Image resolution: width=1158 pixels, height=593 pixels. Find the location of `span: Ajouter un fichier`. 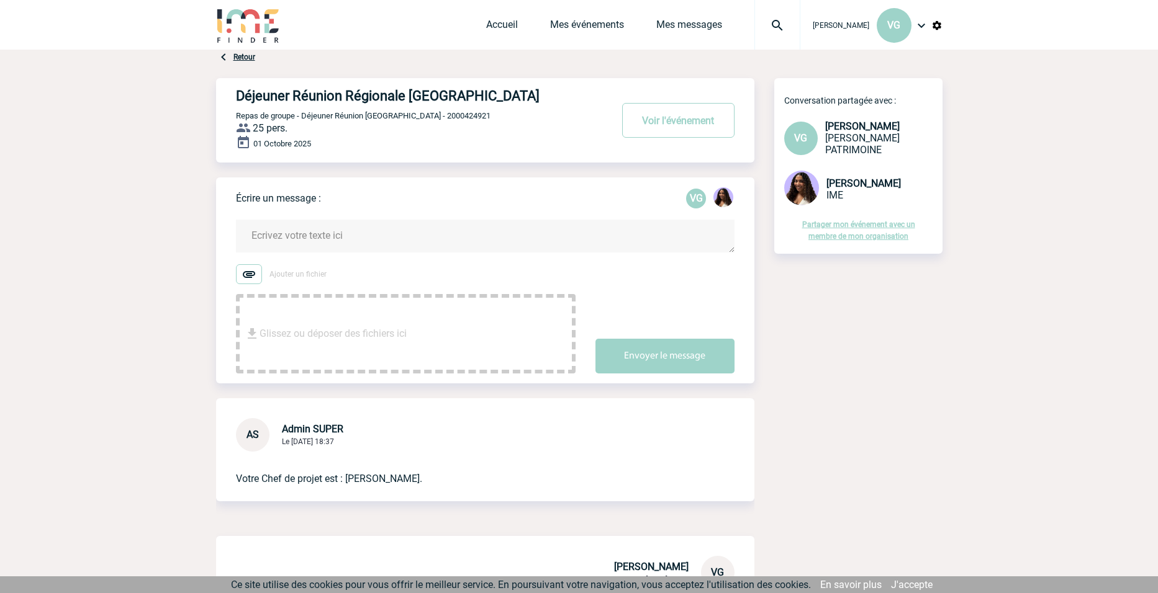

span: Ajouter un fichier is located at coordinates (298, 274).